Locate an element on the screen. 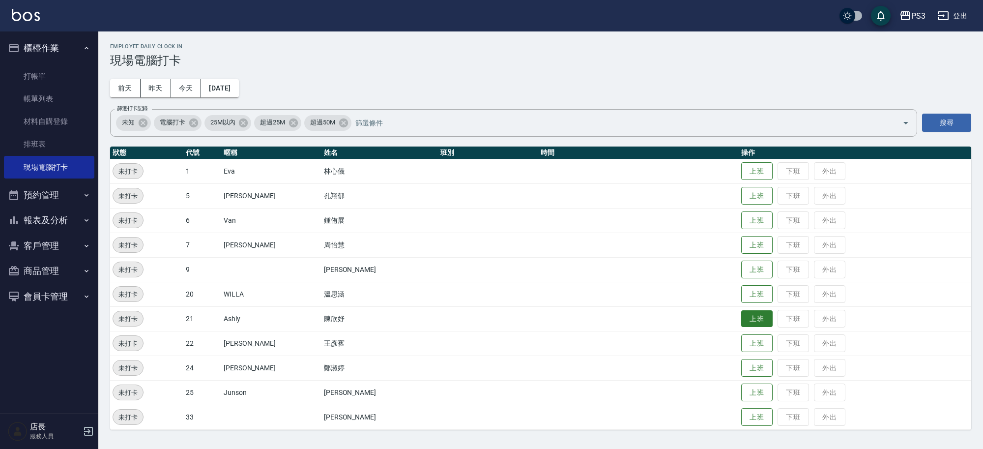 Image resolution: width=983 pixels, height=449 pixels. th: 操作 is located at coordinates (854, 153).